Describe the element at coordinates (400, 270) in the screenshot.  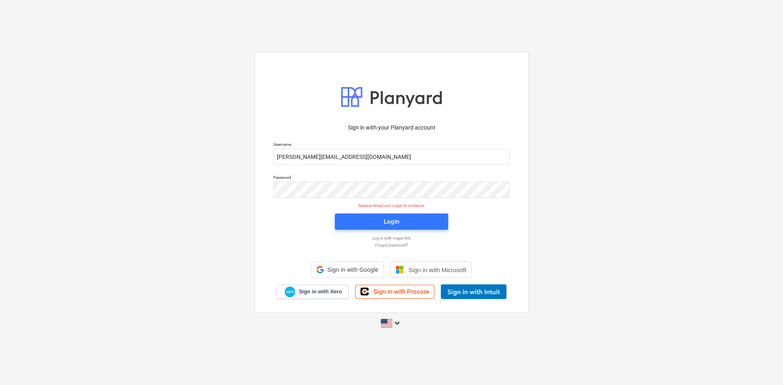
I see `img: Microsoft logo` at that location.